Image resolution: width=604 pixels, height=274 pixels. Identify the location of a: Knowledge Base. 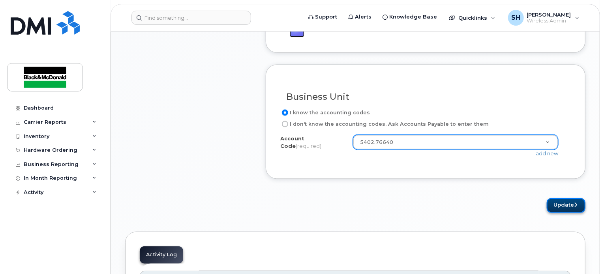
(410, 17).